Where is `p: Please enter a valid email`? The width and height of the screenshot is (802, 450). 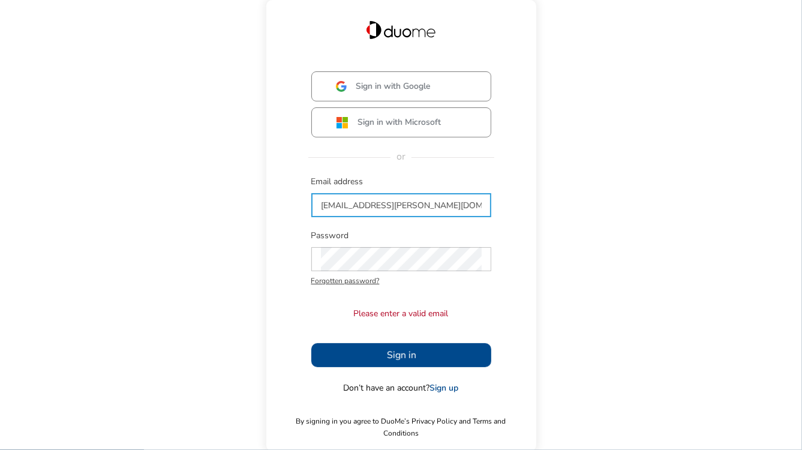 p: Please enter a valid email is located at coordinates (401, 314).